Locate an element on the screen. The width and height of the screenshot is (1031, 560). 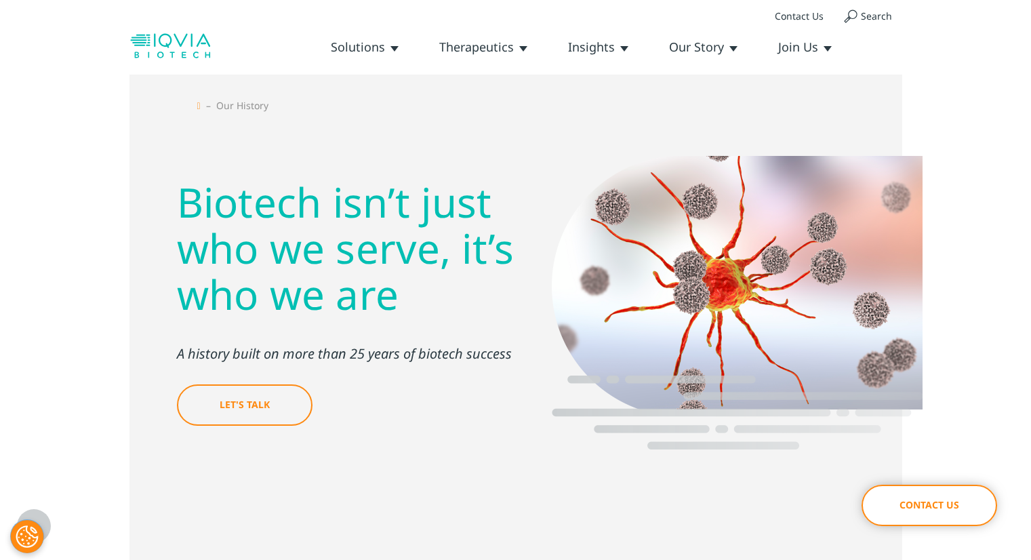
h1: Our History is located at coordinates (242, 105).